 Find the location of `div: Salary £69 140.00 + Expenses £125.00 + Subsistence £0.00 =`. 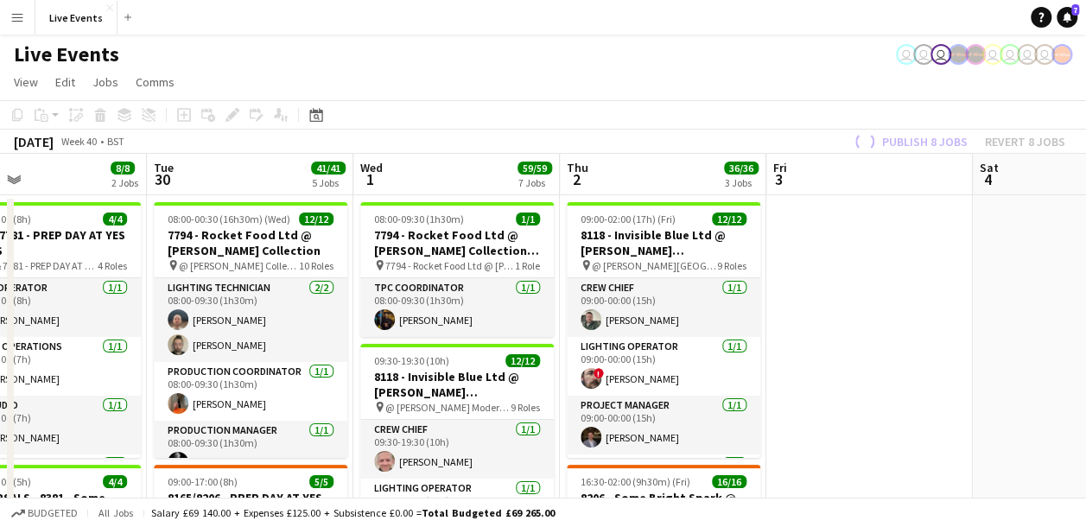

div: Salary £69 140.00 + Expenses £125.00 + Subsistence £0.00 = is located at coordinates (352, 512).